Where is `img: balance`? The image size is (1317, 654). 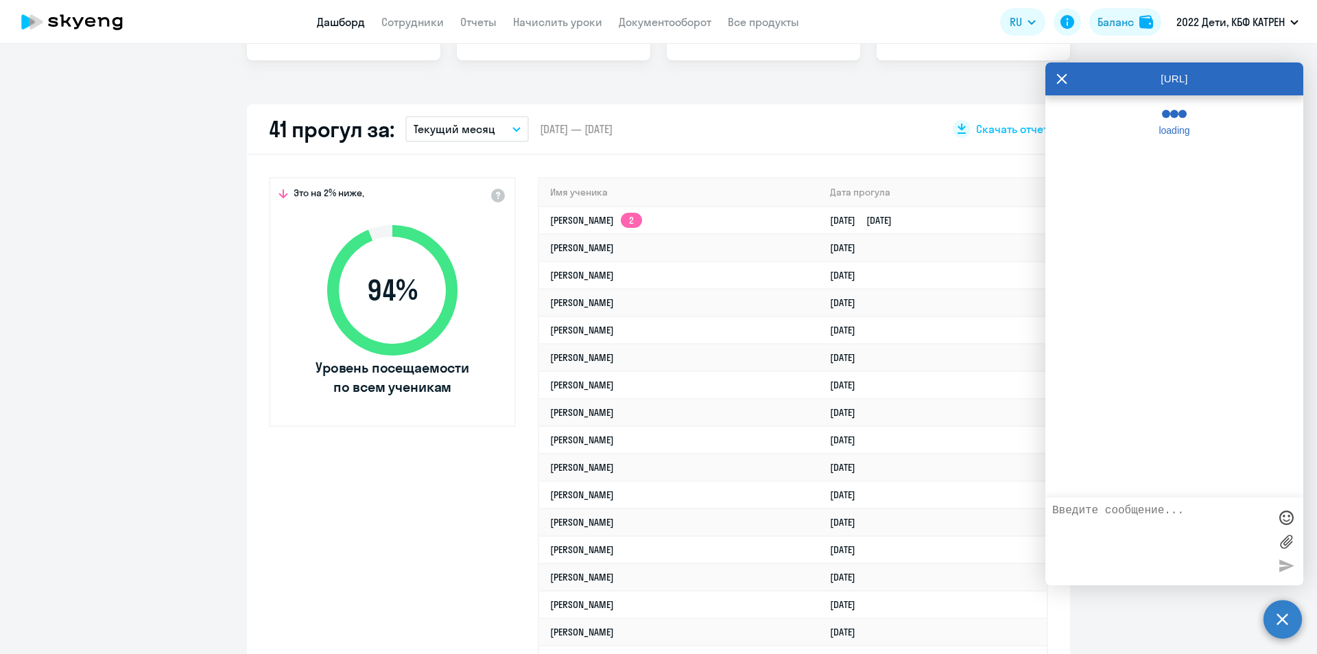
img: balance is located at coordinates (1146, 22).